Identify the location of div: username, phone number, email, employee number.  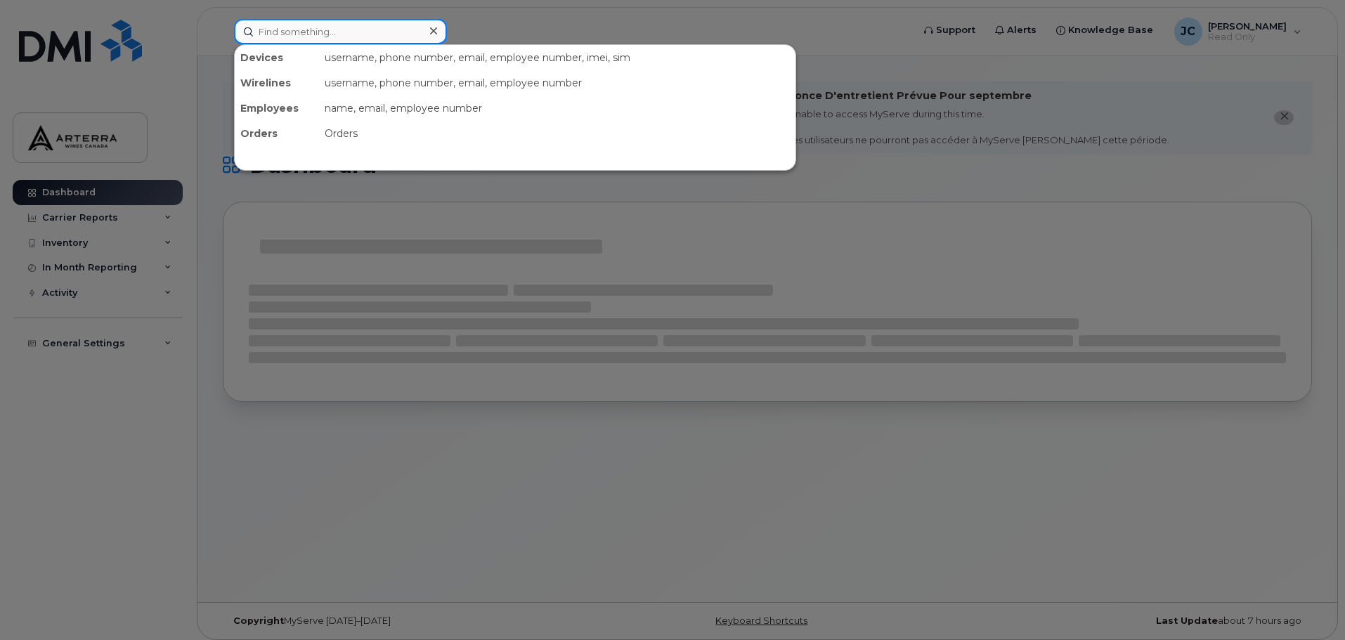
(557, 83).